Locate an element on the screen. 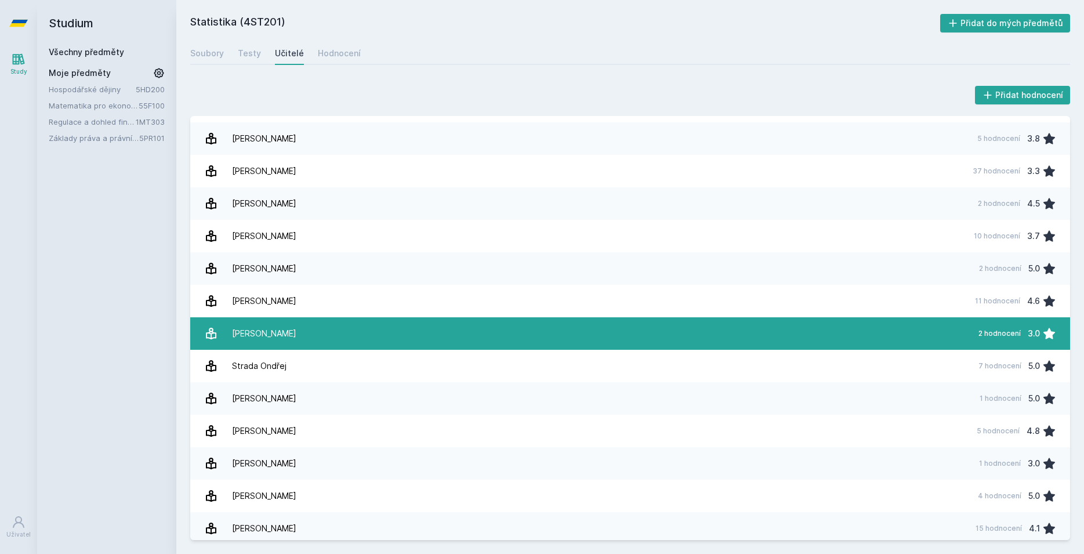 Image resolution: width=1084 pixels, height=554 pixels. div: 7 hodnocení is located at coordinates (1000, 366).